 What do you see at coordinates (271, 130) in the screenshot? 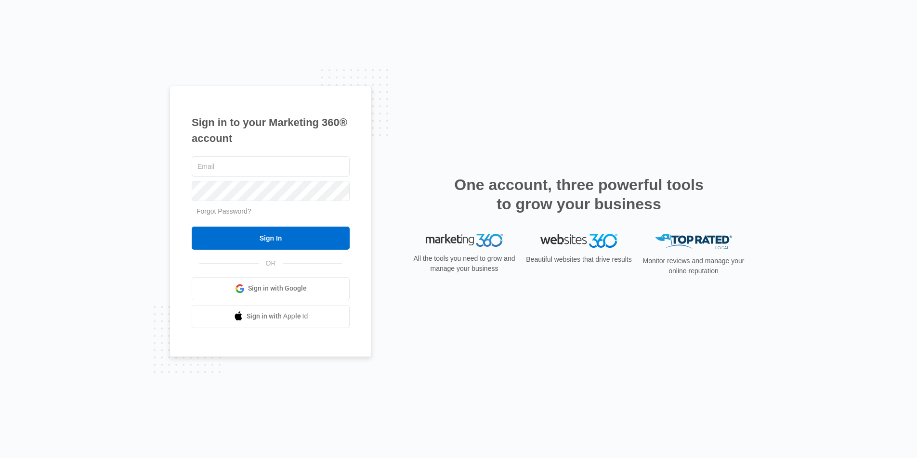
I see `h1: Sign in to your Marketing 360® account` at bounding box center [271, 130].